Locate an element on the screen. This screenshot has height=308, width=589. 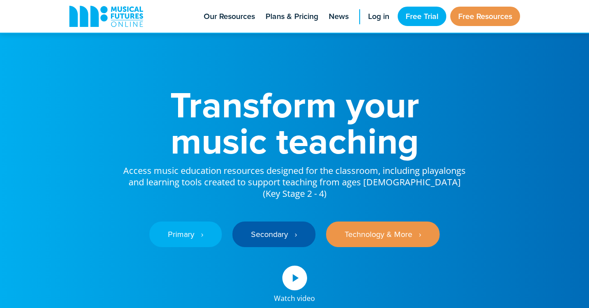
span: Log in is located at coordinates (379, 16).